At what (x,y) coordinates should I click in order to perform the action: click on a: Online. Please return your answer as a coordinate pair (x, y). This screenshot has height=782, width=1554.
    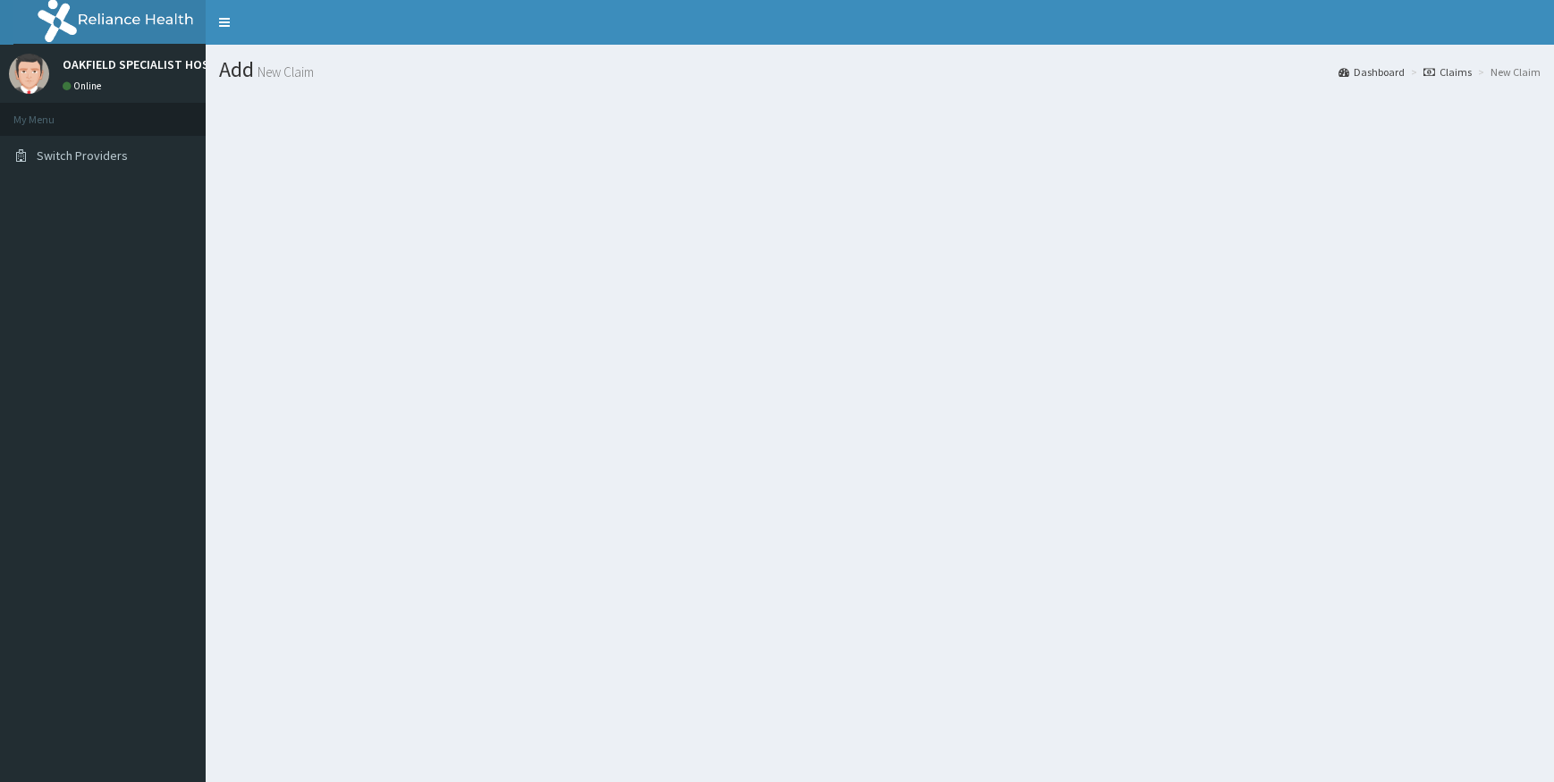
    Looking at the image, I should click on (84, 86).